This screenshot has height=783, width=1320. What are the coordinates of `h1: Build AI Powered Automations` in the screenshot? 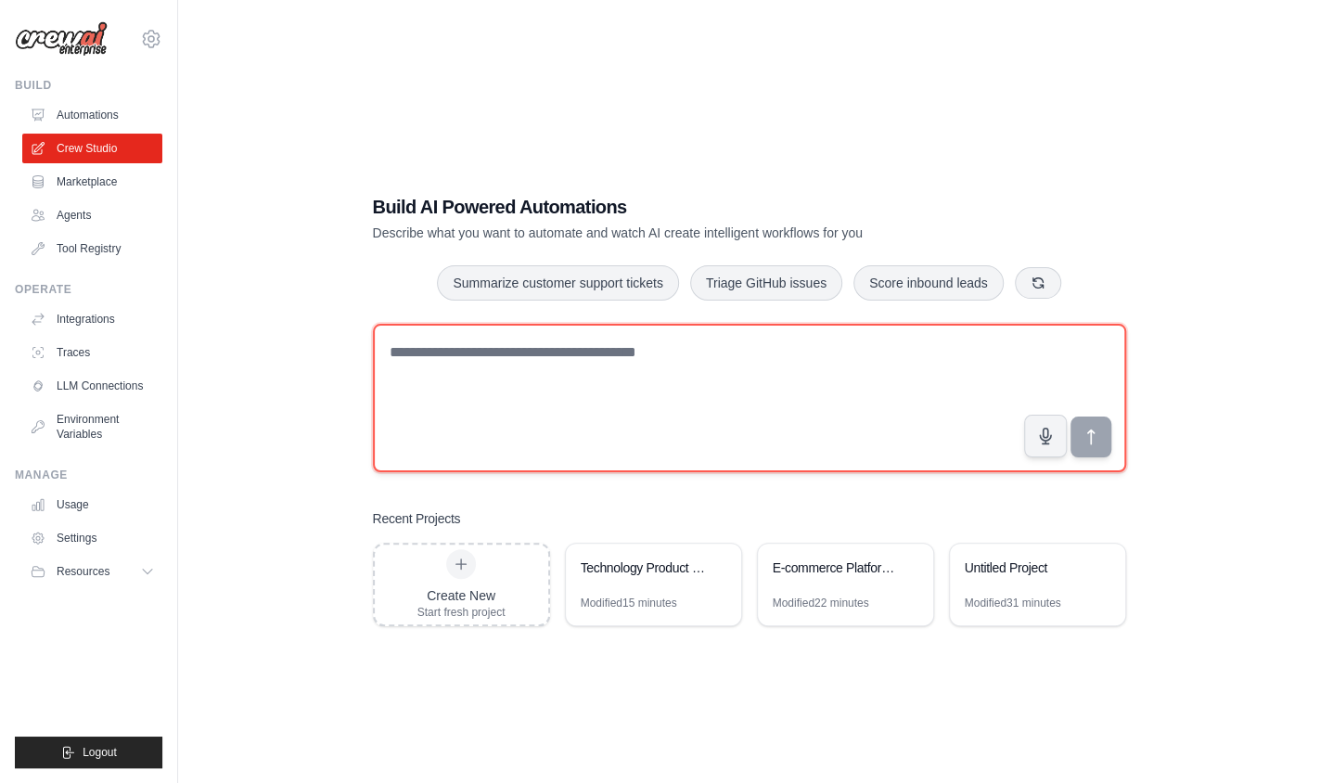 It's located at (684, 207).